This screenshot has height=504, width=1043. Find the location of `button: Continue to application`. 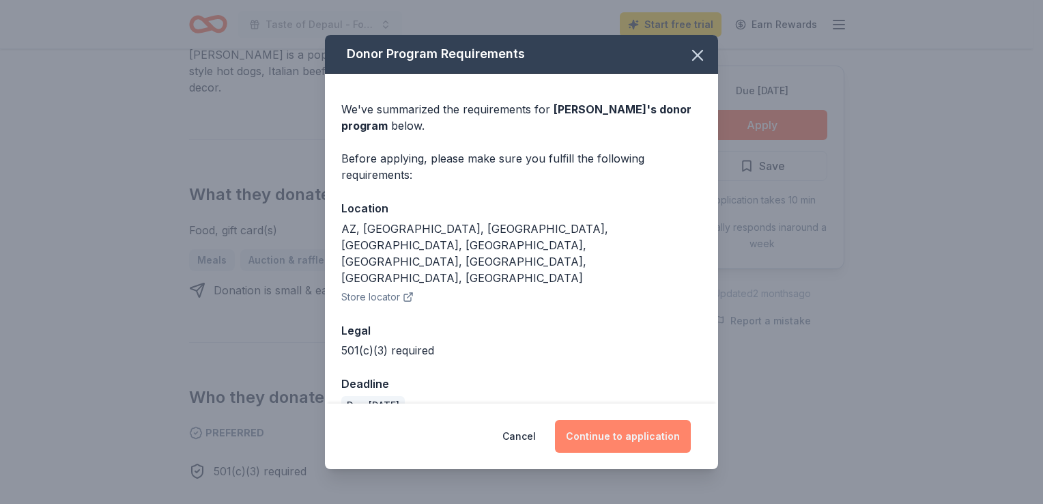

button: Continue to application is located at coordinates (623, 436).